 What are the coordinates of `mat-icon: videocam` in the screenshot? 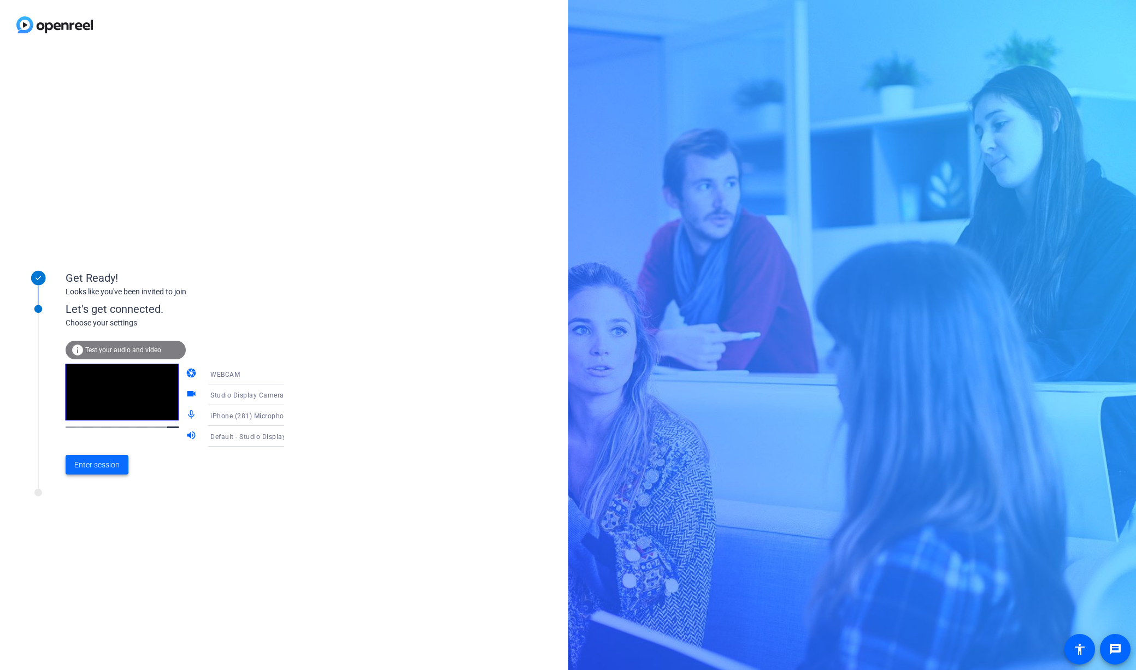 It's located at (192, 395).